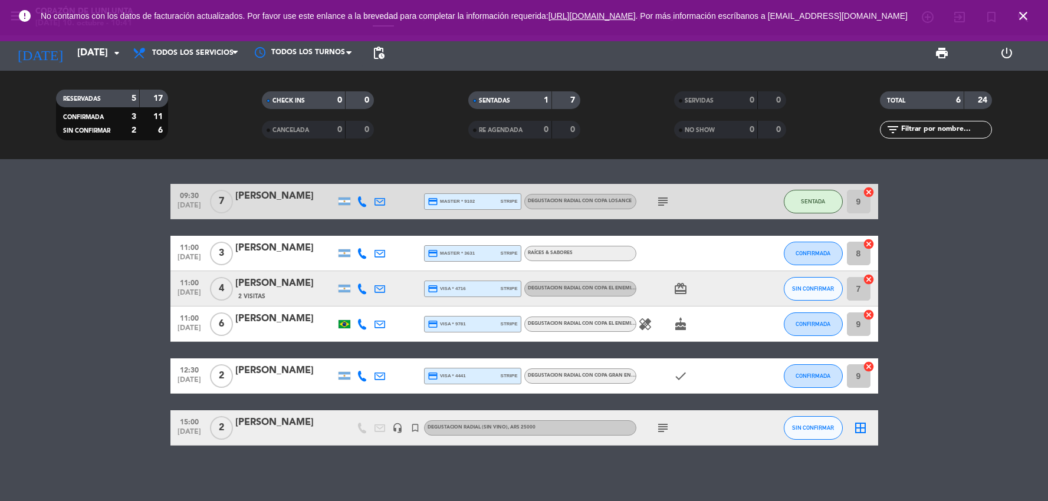 This screenshot has height=501, width=1048. I want to click on span: visa * 9781, so click(447, 324).